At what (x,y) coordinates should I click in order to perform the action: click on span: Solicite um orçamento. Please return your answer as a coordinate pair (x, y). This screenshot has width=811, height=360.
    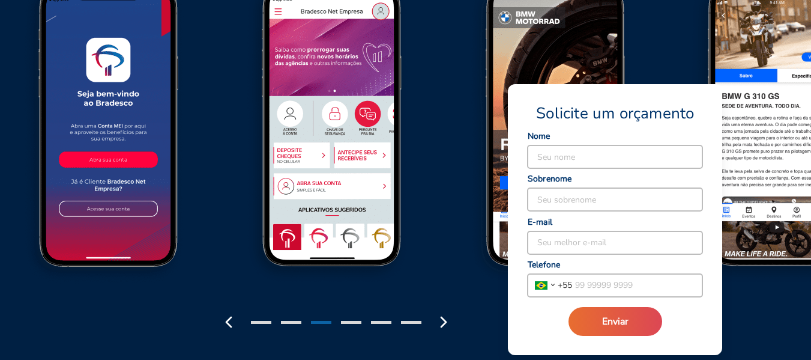
    Looking at the image, I should click on (615, 113).